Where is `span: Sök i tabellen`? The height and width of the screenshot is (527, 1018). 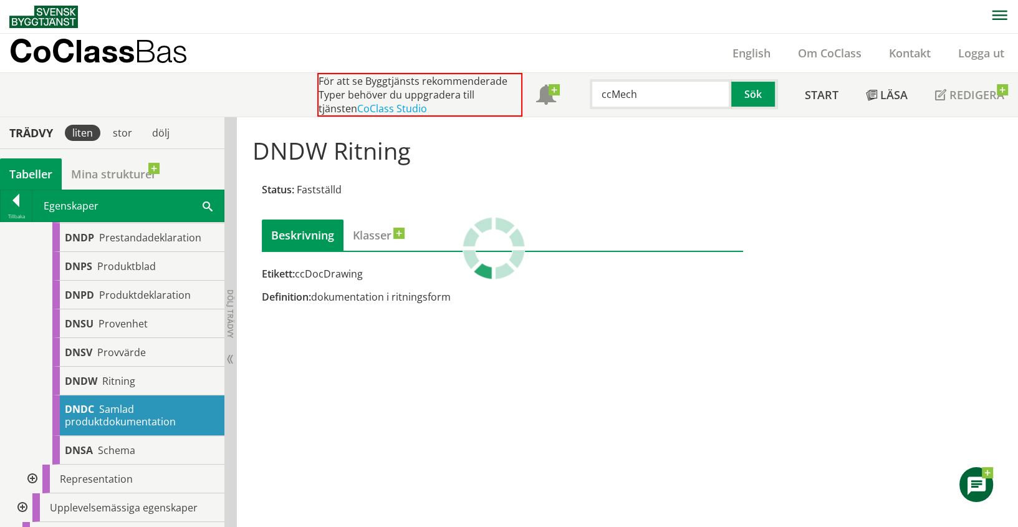 span: Sök i tabellen is located at coordinates (208, 205).